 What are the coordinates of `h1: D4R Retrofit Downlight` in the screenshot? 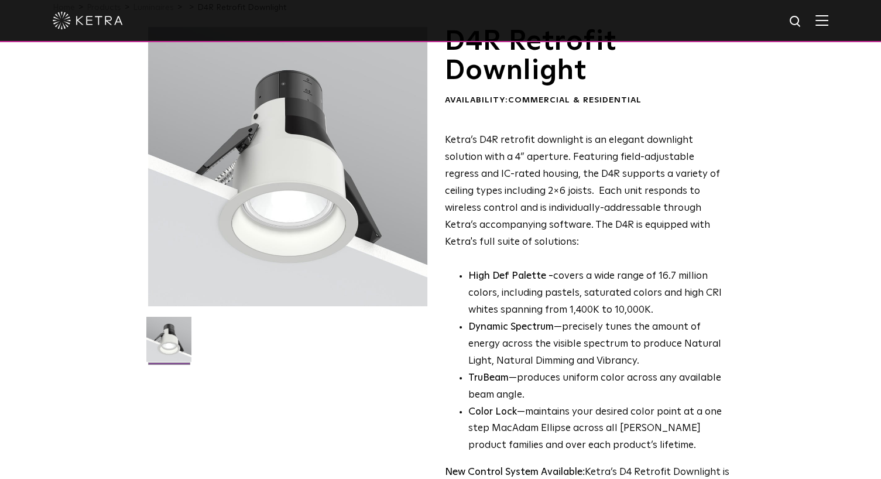 It's located at (587, 56).